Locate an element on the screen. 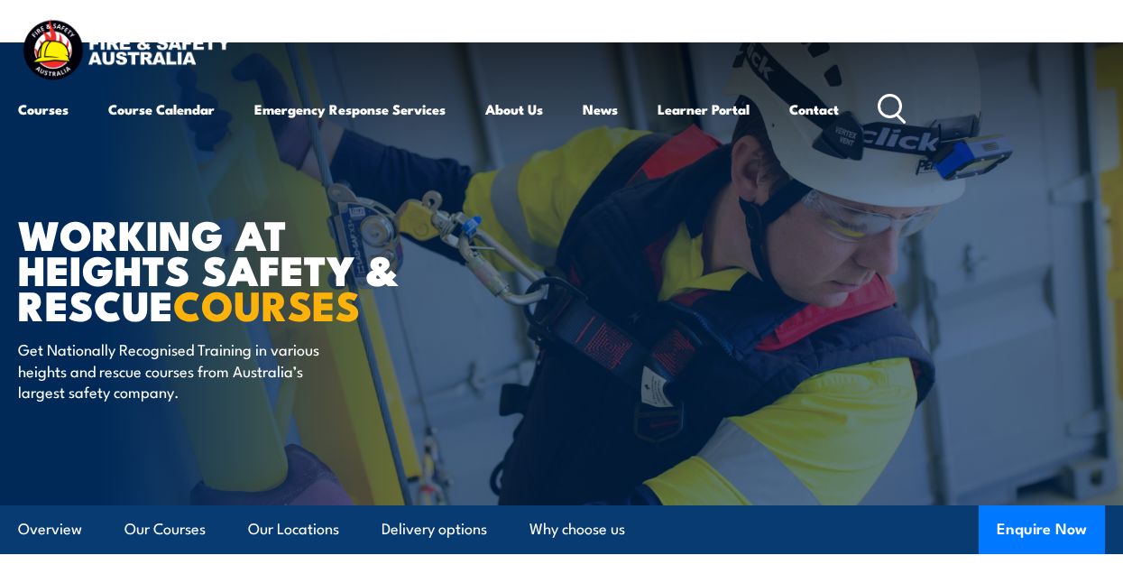  button: Enquire Now is located at coordinates (1042, 529).